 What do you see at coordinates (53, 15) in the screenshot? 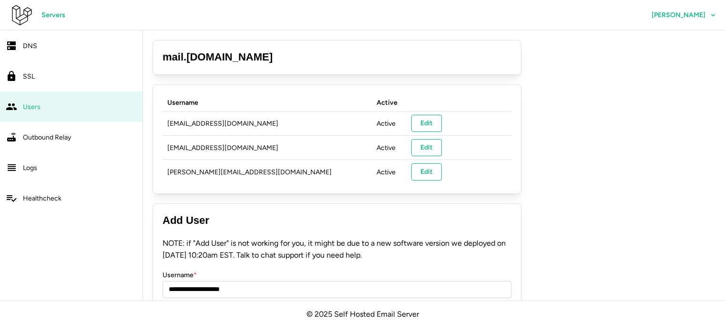
I see `span: Servers` at bounding box center [53, 15].